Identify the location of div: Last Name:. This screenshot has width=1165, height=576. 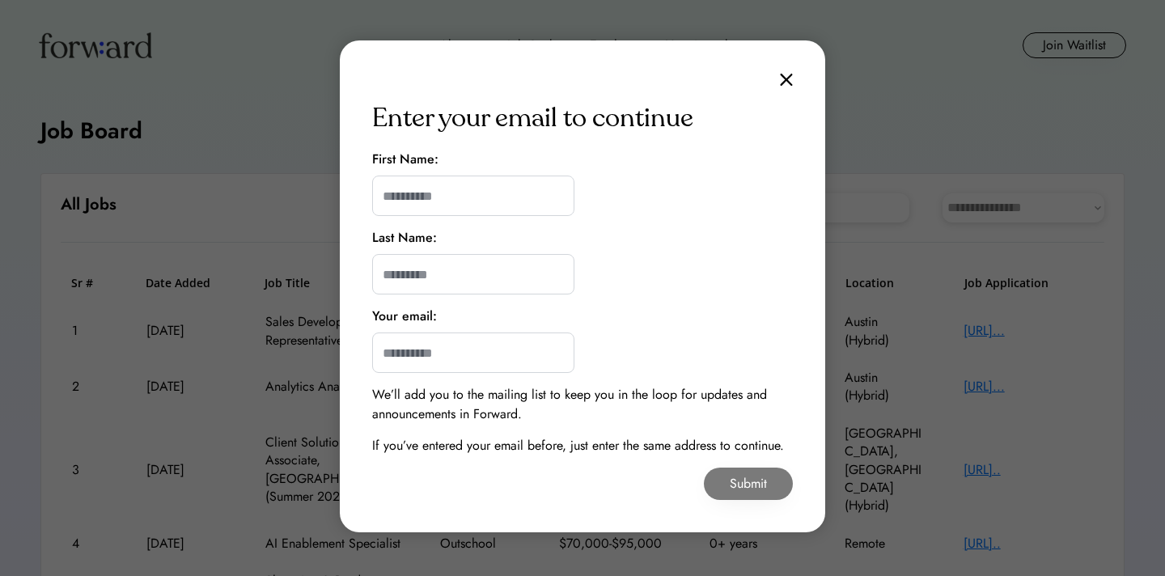
(404, 238).